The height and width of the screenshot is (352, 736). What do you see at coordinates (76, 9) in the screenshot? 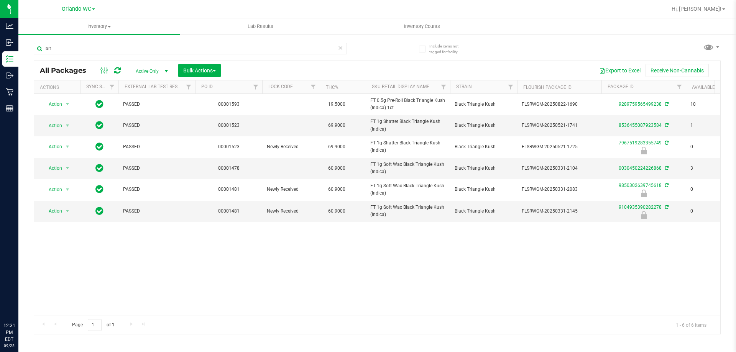
I see `span: Orlando WC` at bounding box center [76, 9].